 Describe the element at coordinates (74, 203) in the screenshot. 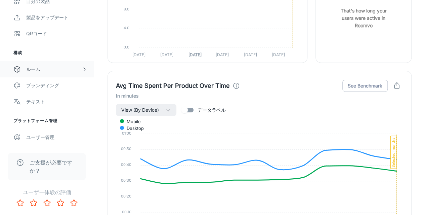

I see `button: Rate 5 star` at that location.